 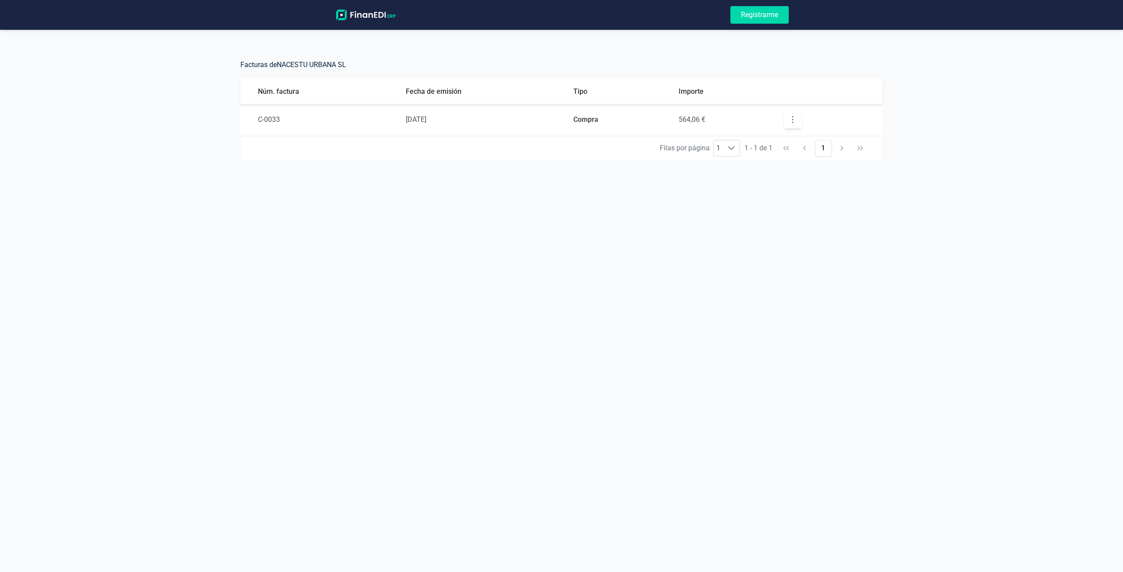 I want to click on span: 1, so click(x=718, y=148).